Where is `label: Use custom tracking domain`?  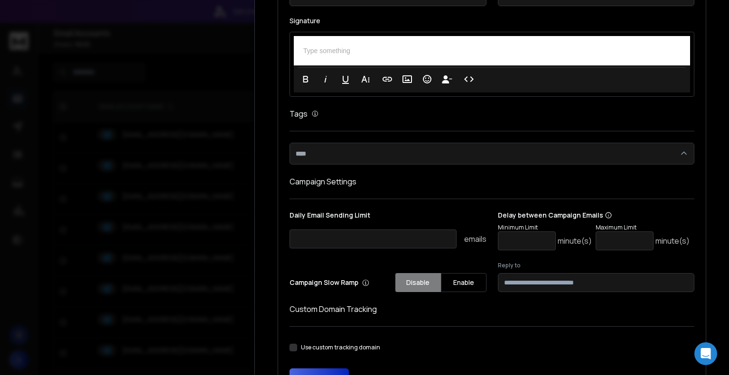 label: Use custom tracking domain is located at coordinates (340, 348).